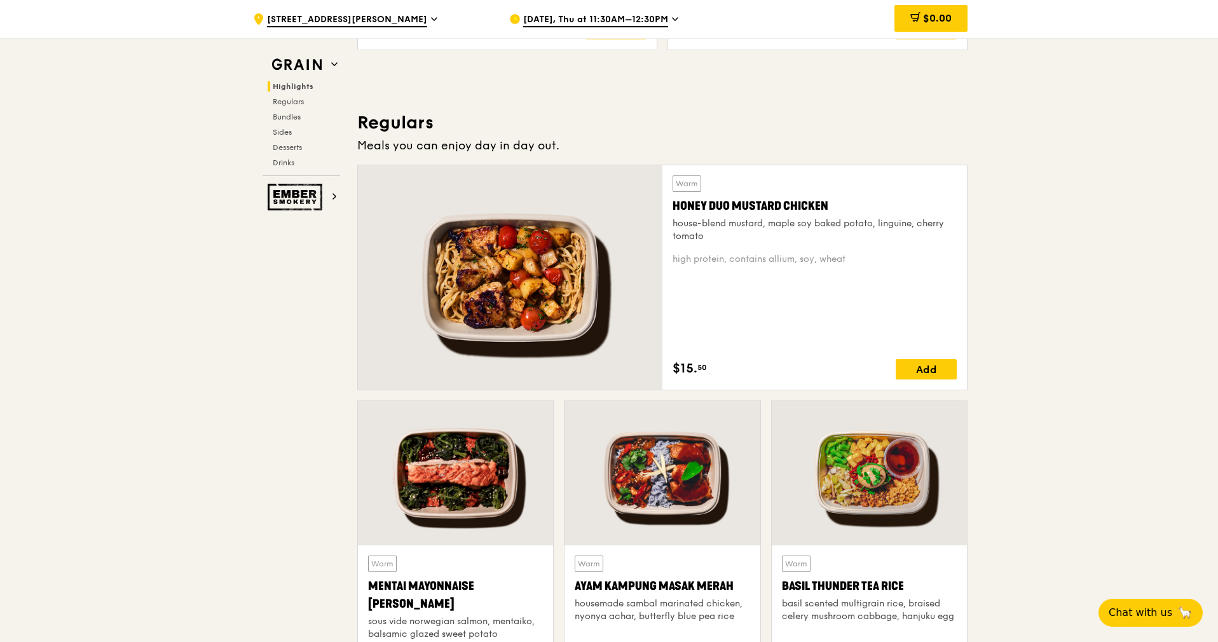 This screenshot has width=1218, height=642. Describe the element at coordinates (1141, 613) in the screenshot. I see `span: Chat with us` at that location.